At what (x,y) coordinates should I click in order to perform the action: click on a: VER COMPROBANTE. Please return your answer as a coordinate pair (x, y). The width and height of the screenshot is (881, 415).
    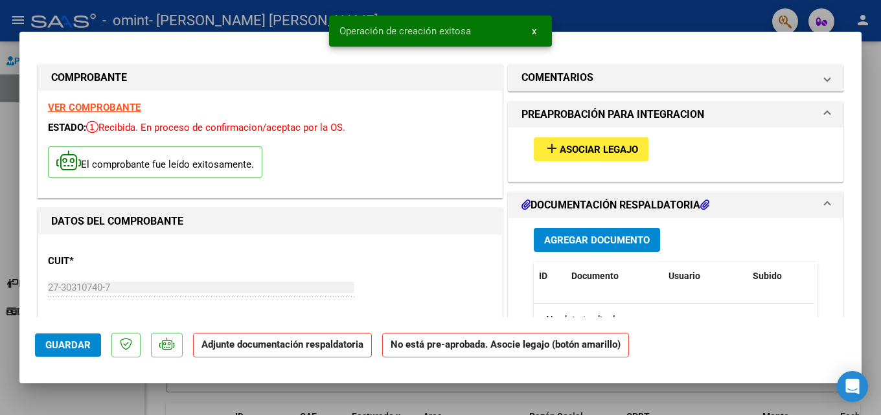
    Looking at the image, I should click on (94, 108).